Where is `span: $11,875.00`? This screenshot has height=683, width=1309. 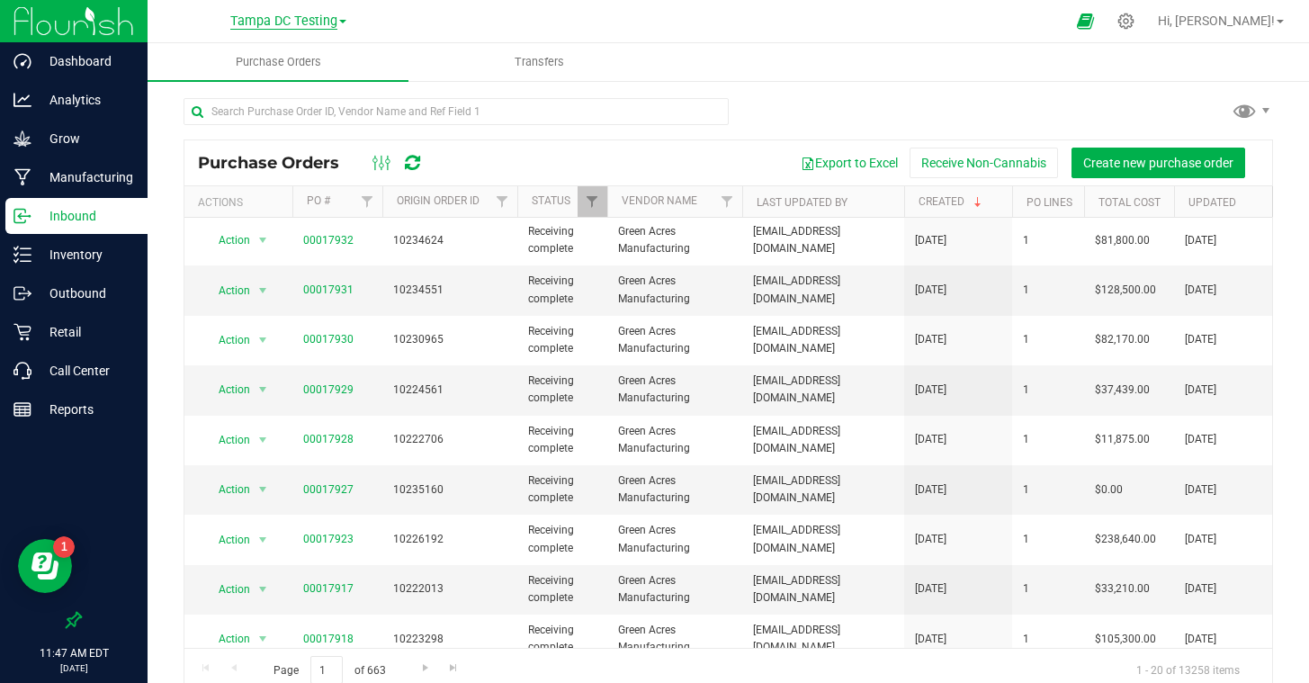
span: $11,875.00 is located at coordinates (1122, 439).